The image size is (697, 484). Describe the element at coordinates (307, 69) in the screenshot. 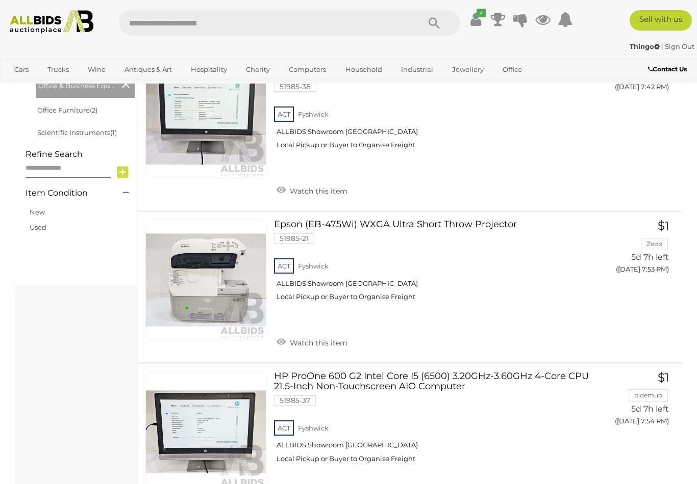

I see `a: Computers` at that location.